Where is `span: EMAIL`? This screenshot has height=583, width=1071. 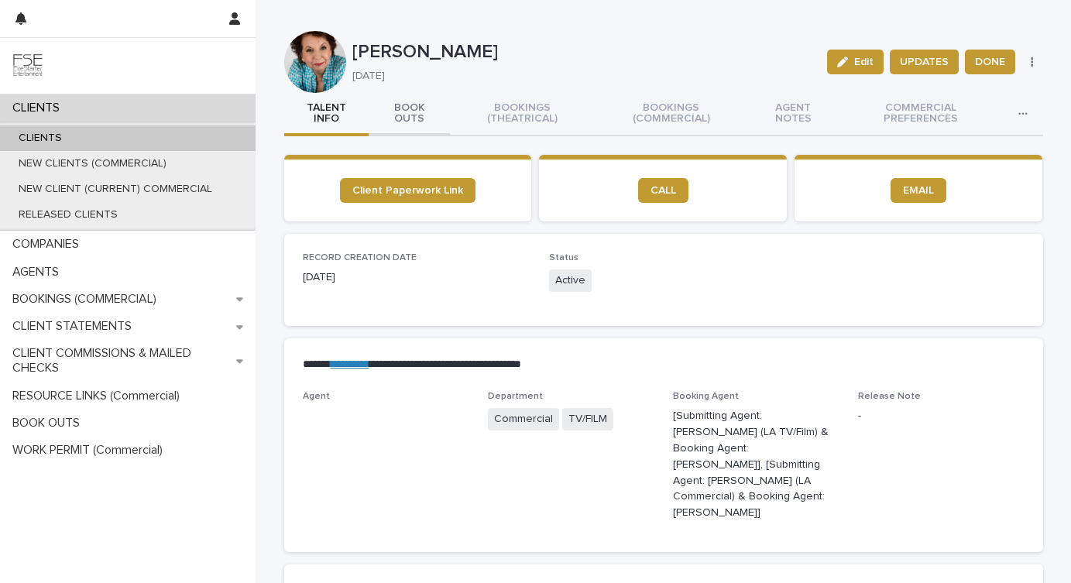
span: EMAIL is located at coordinates (918, 190).